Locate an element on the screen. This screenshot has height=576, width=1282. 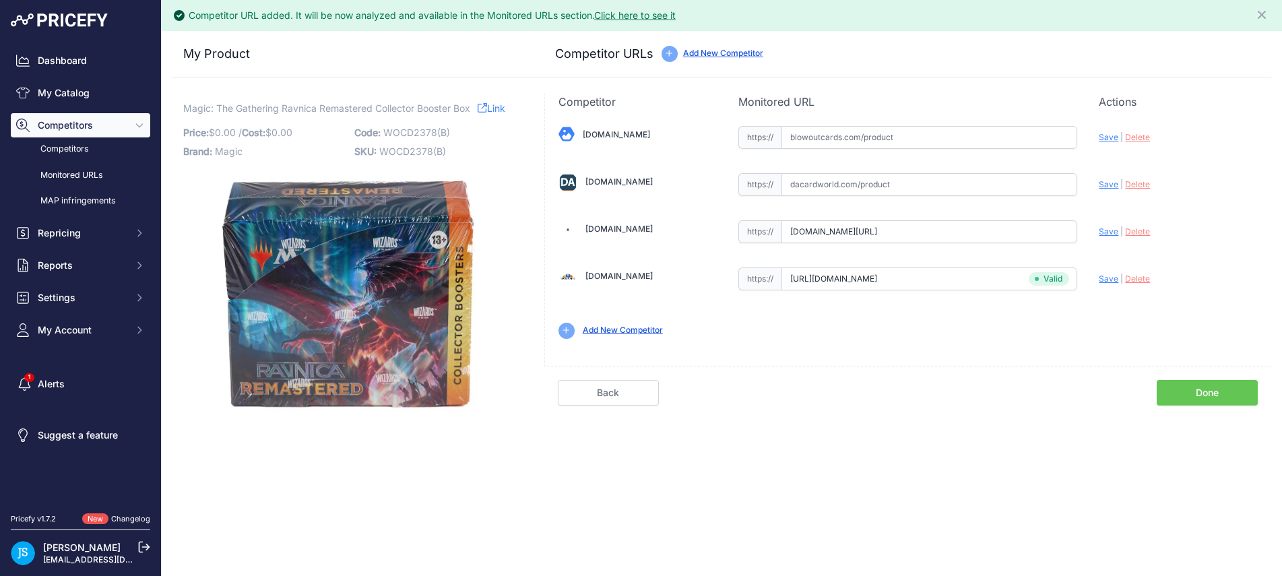
span: Cost: is located at coordinates (253, 132).